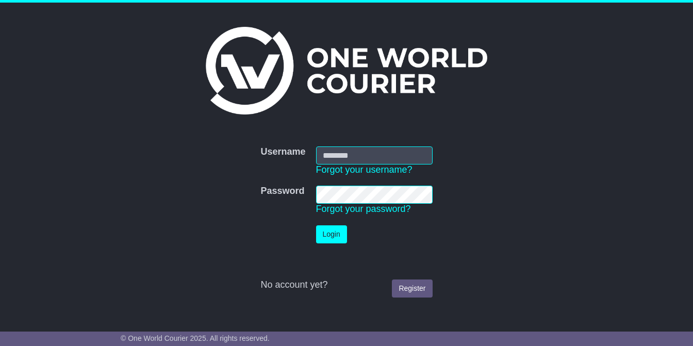 This screenshot has height=346, width=693. Describe the element at coordinates (346, 71) in the screenshot. I see `img: One World` at that location.